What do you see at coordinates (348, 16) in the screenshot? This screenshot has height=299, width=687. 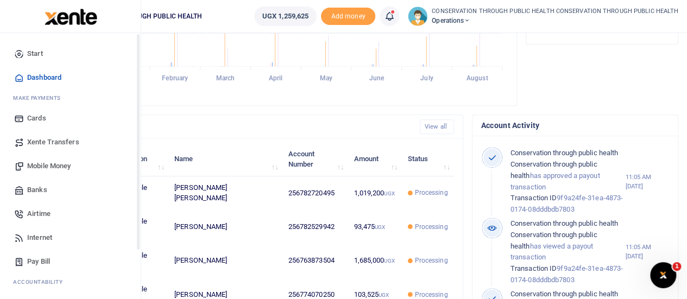 I see `li: Toup your wallet` at bounding box center [348, 16].